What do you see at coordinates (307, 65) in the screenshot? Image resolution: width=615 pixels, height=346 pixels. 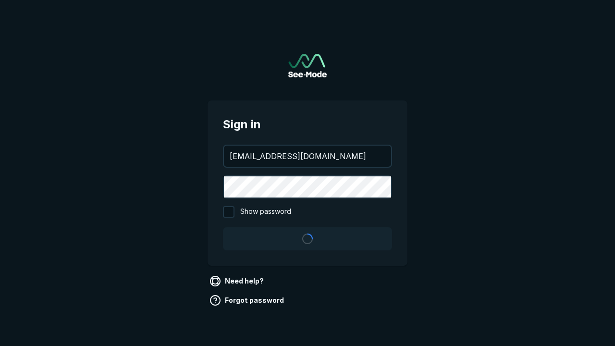 I see `img: See-Mode Logo` at bounding box center [307, 65].